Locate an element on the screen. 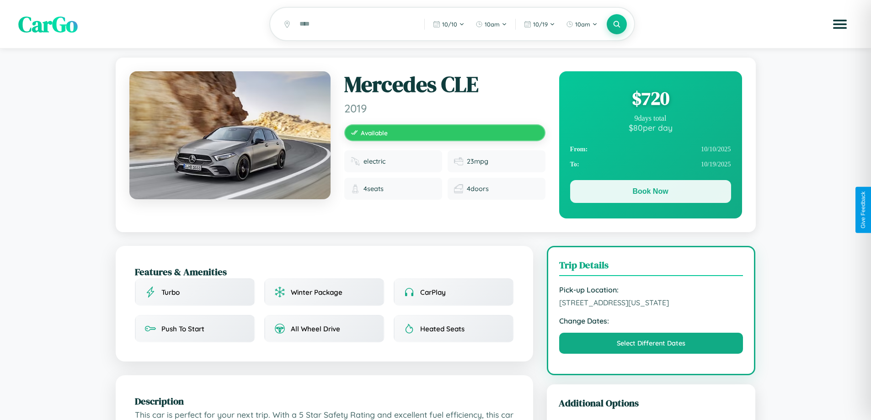 The height and width of the screenshot is (420, 871). img: Fuel efficiency is located at coordinates (459, 161).